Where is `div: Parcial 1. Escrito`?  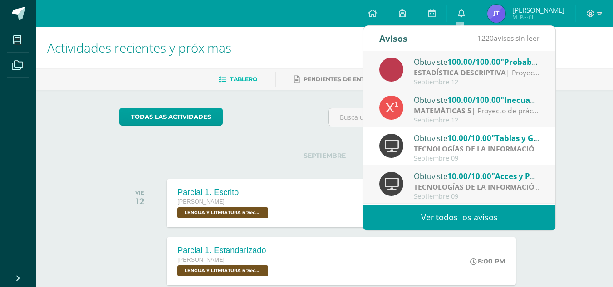 div: Parcial 1. Escrito is located at coordinates (224, 192).